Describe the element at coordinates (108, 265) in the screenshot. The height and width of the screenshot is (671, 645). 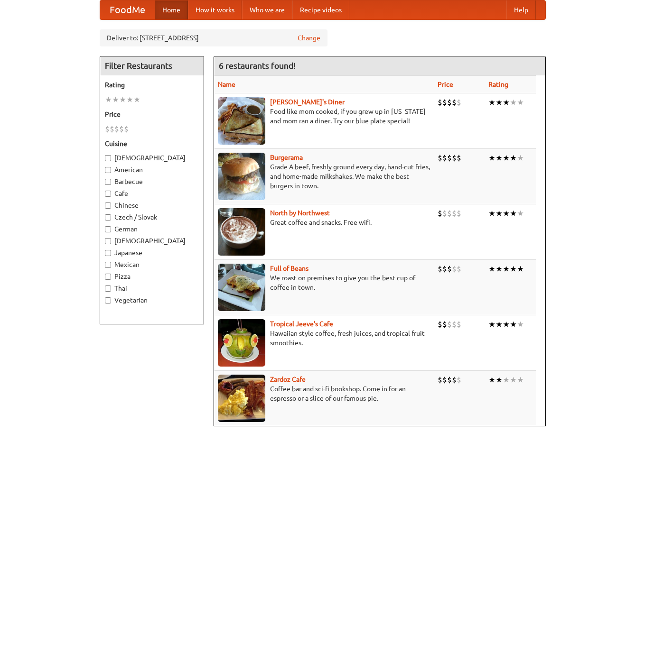
I see `input: Mexican` at that location.